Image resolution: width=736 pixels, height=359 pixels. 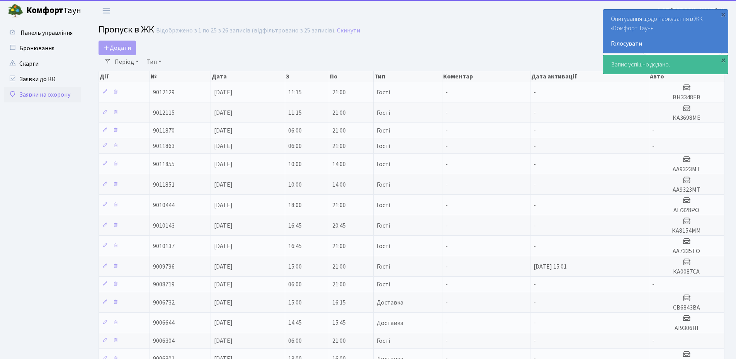 I want to click on th: З, so click(x=307, y=77).